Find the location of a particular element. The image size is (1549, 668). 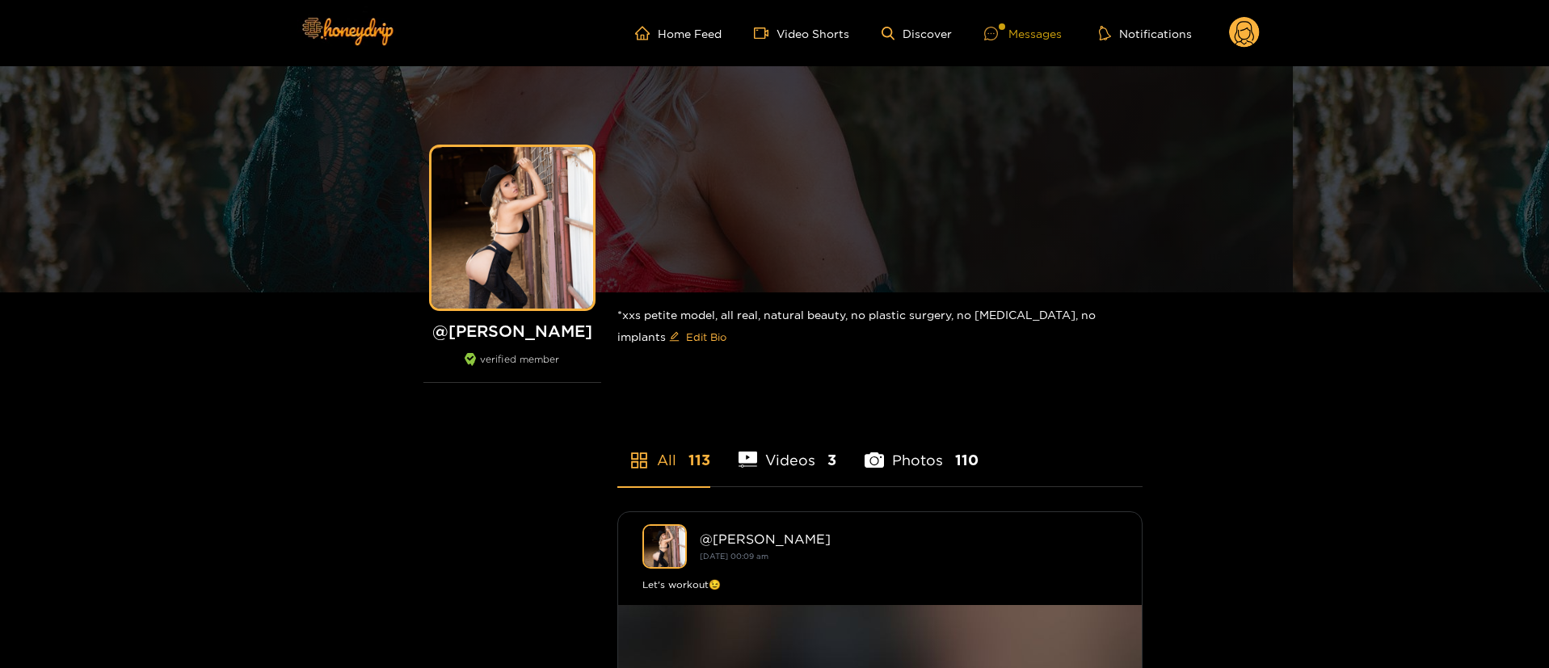

button: Notifications is located at coordinates (1145, 33).